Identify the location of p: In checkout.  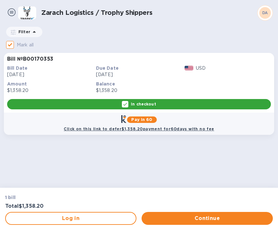
(143, 104).